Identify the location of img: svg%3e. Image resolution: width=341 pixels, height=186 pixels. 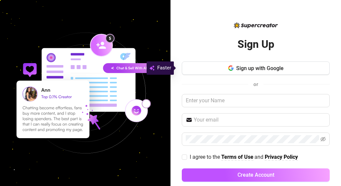
(152, 68).